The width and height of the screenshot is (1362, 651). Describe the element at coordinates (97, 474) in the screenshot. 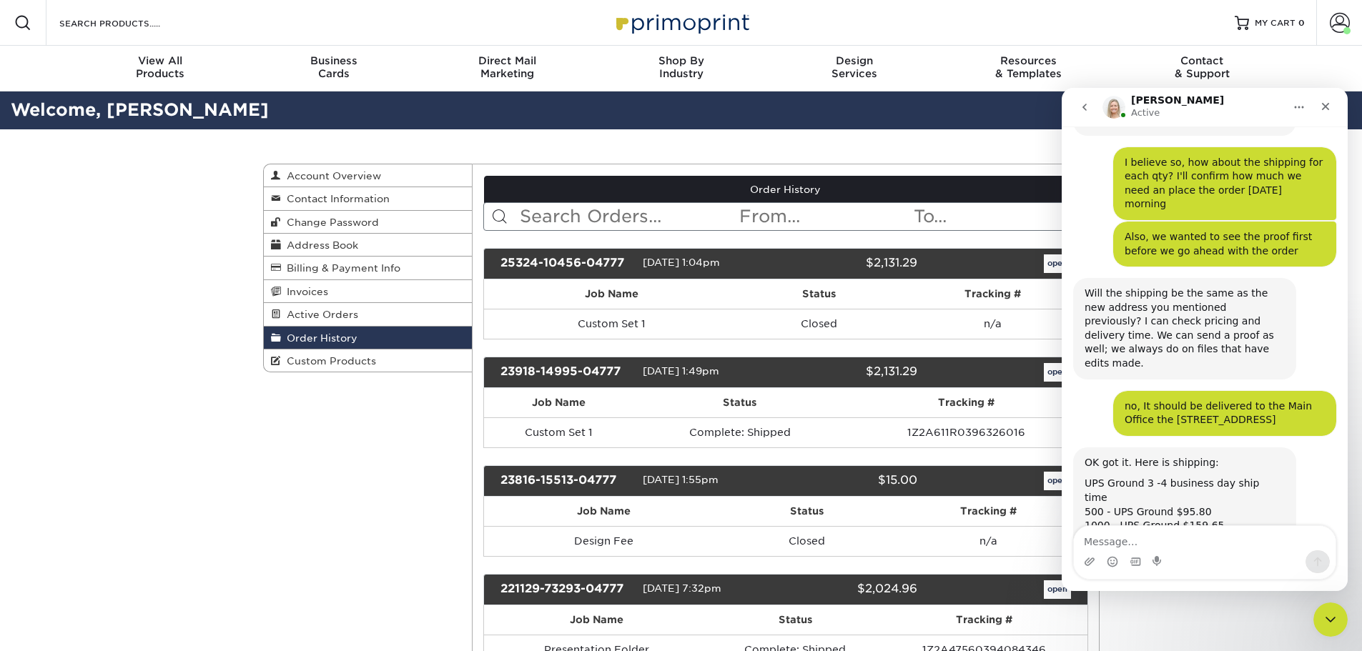

I see `button: Start recording` at that location.